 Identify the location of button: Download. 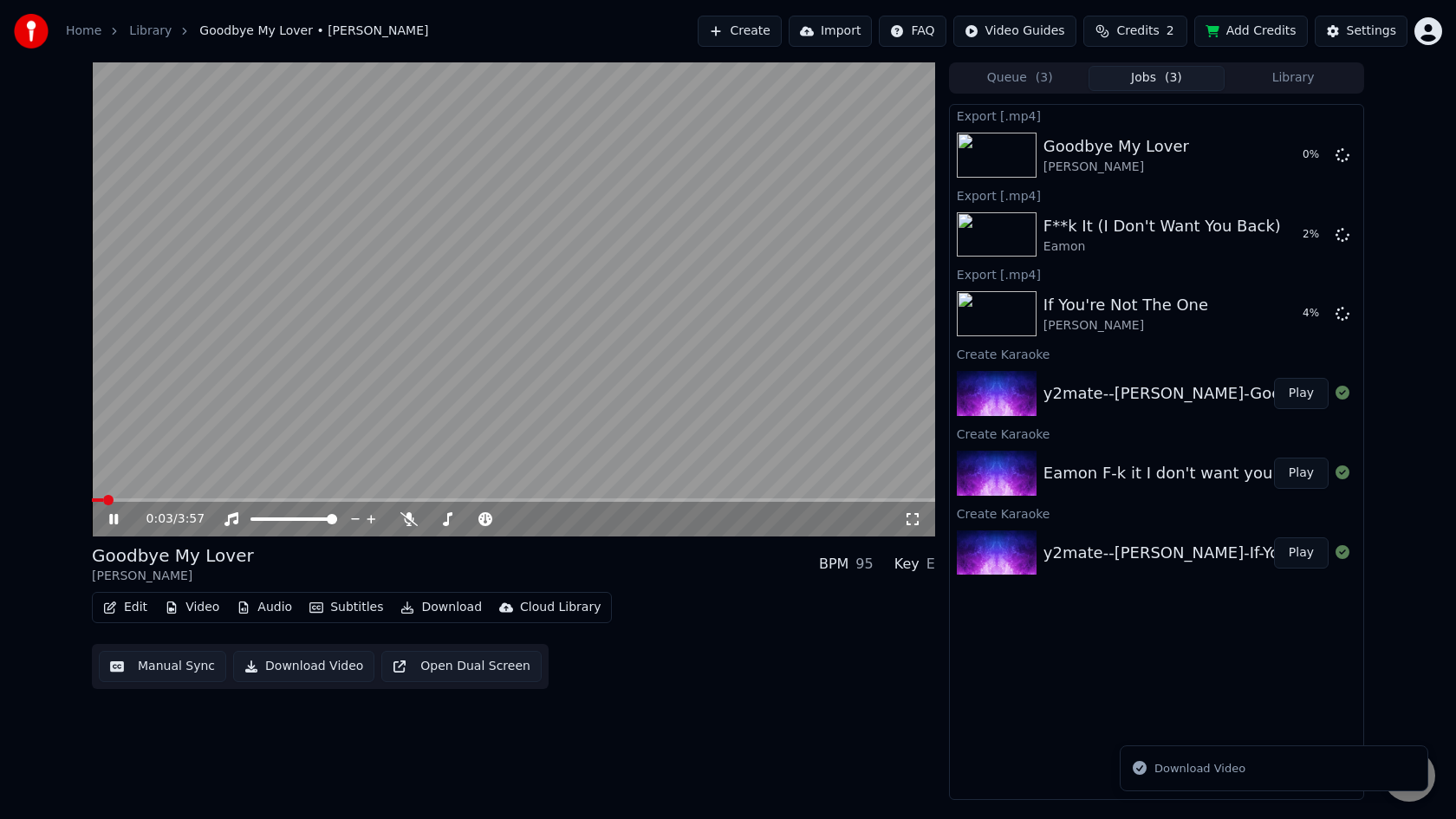
(441, 607).